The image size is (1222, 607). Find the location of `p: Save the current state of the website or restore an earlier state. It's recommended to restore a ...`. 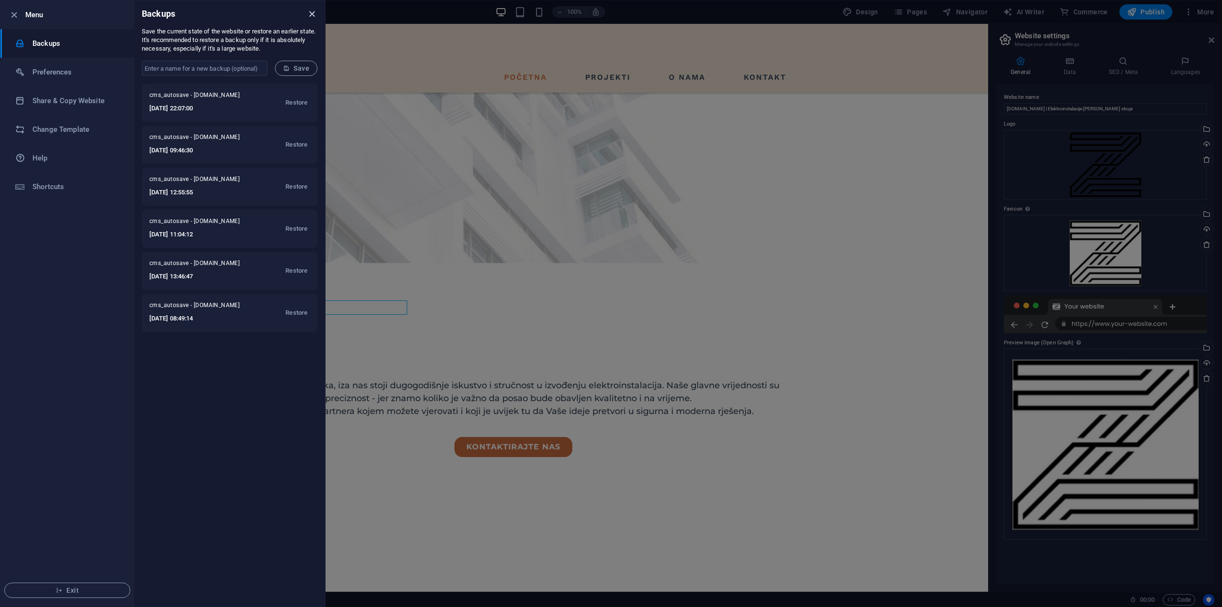

p: Save the current state of the website or restore an earlier state. It's recommended to restore a ... is located at coordinates (230, 40).